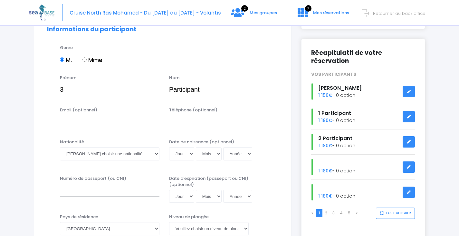 Image resolution: width=459 pixels, height=236 pixels. I want to click on h2: Informations du participant, so click(163, 29).